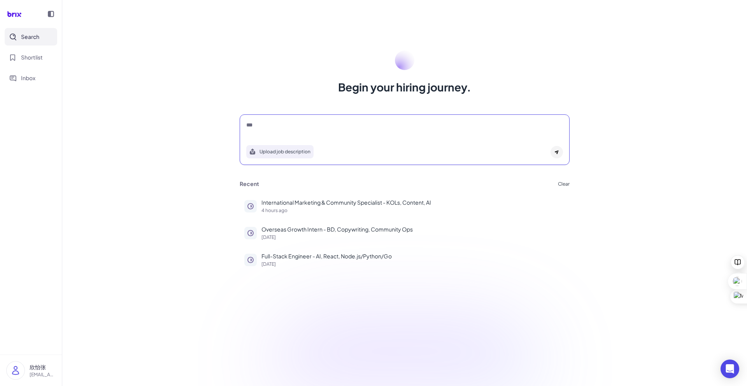  I want to click on p: Full-Stack Engineer - AI, React, Node.js/Python/Go, so click(413, 256).